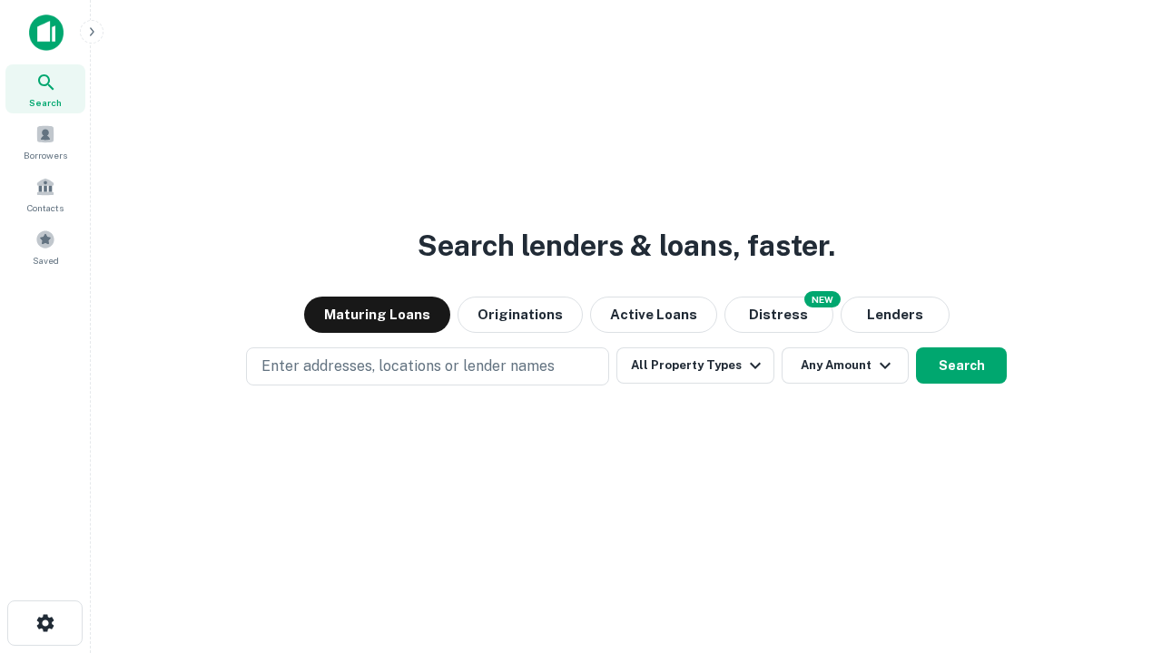  What do you see at coordinates (695, 366) in the screenshot?
I see `button: All Property Types` at bounding box center [695, 366].